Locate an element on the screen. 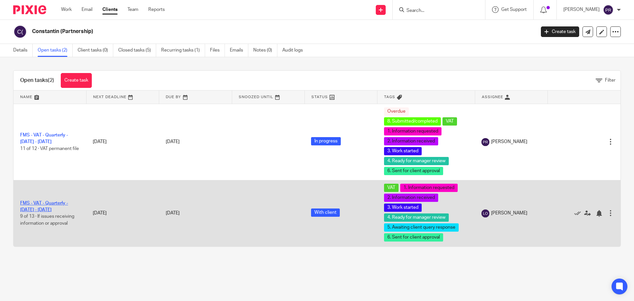 The width and height of the screenshot is (634, 301). a: Email is located at coordinates (87, 10).